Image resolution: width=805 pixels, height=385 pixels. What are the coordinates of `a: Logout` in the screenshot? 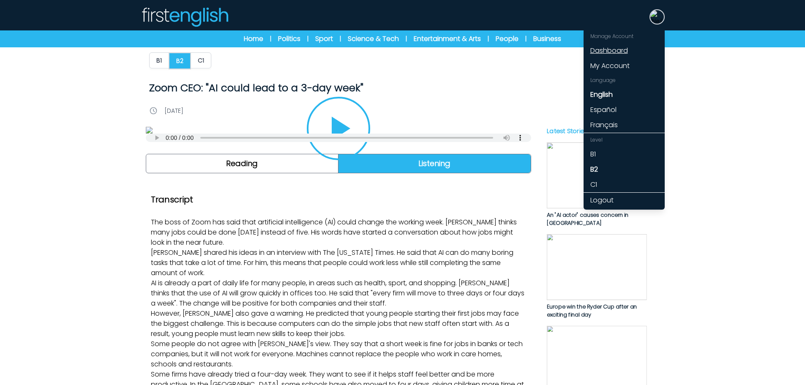 It's located at (624, 200).